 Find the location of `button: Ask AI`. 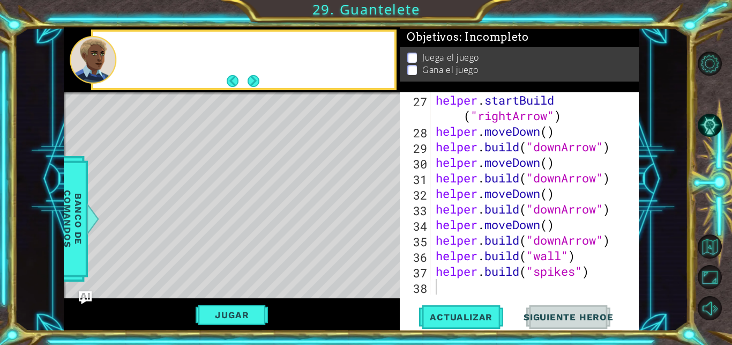

button: Ask AI is located at coordinates (85, 298).